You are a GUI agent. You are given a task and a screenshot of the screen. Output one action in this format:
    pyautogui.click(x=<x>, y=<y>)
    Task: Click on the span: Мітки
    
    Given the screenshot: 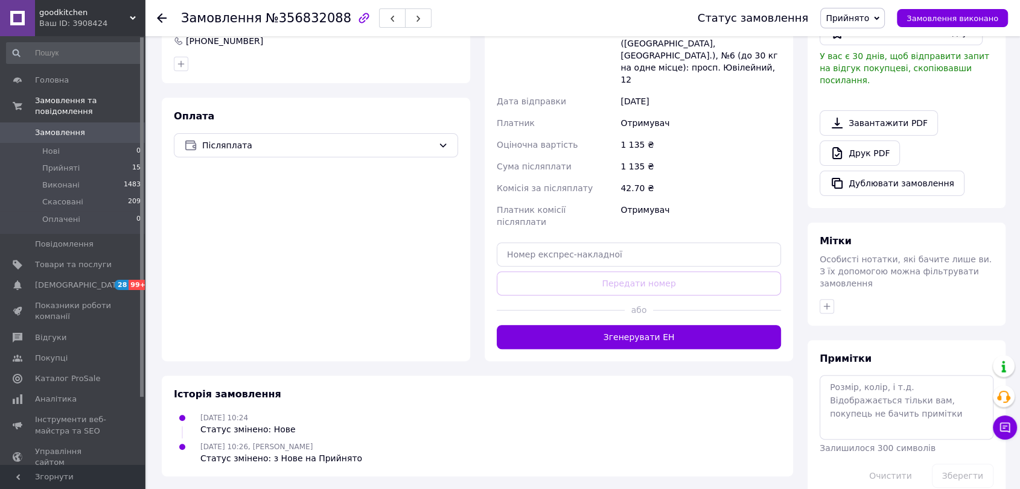 What is the action you would take?
    pyautogui.click(x=835, y=241)
    